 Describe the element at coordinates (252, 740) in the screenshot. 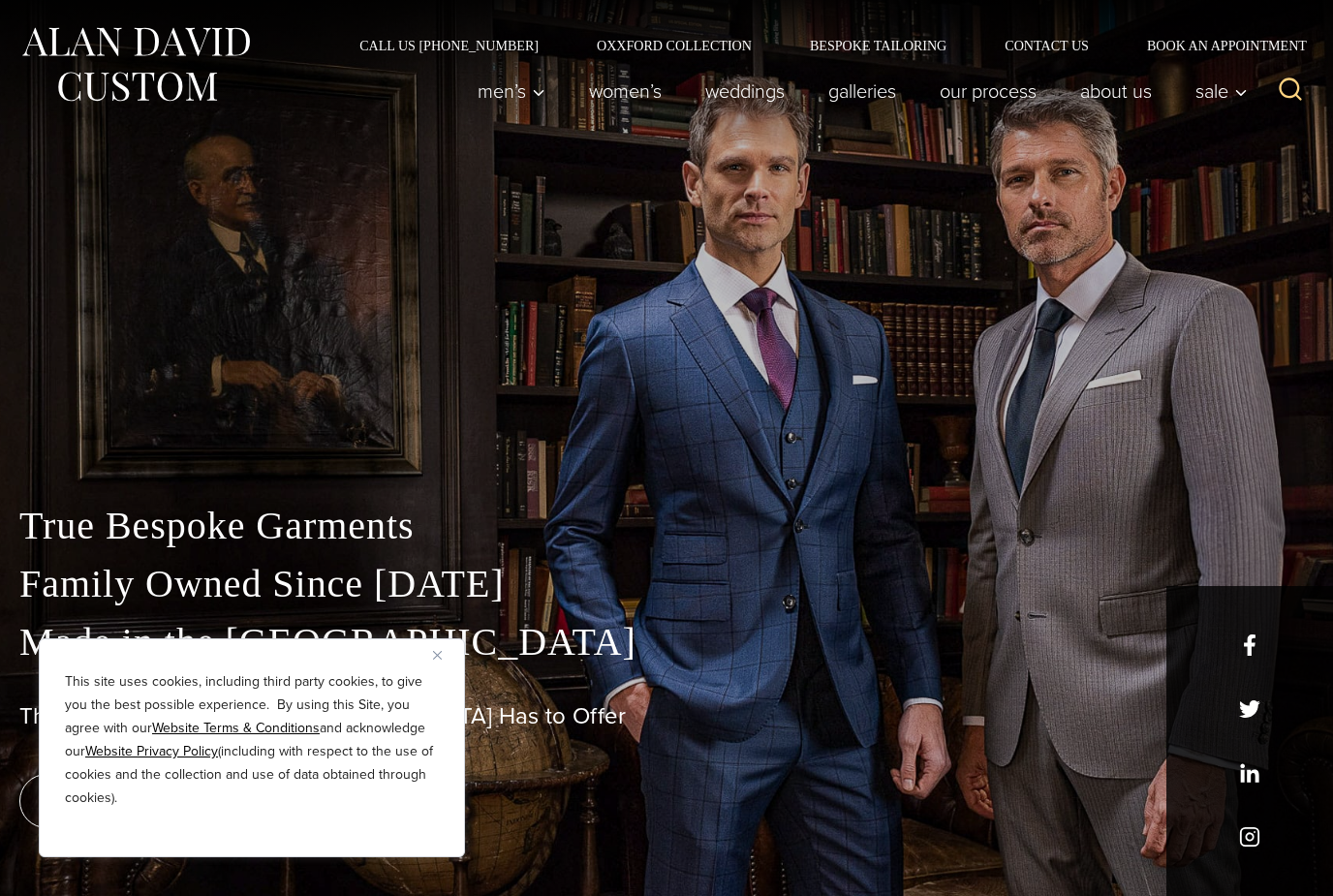

I see `p: This site uses cookies, including third party cookies, to give you the best possible experience. ...` at that location.